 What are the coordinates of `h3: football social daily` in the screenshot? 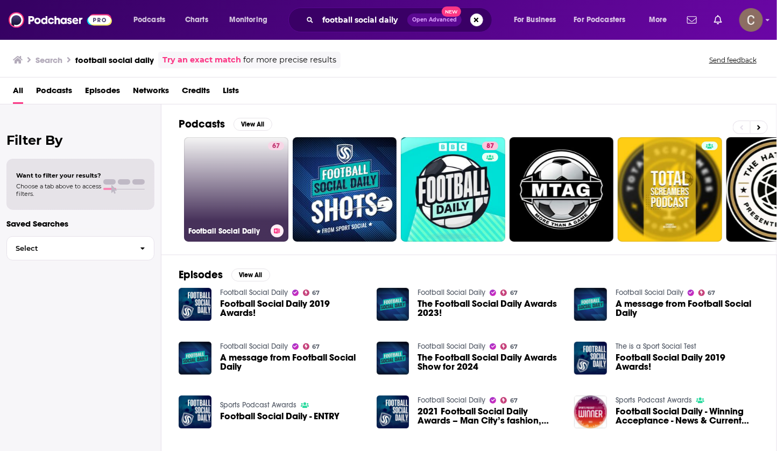 It's located at (115, 60).